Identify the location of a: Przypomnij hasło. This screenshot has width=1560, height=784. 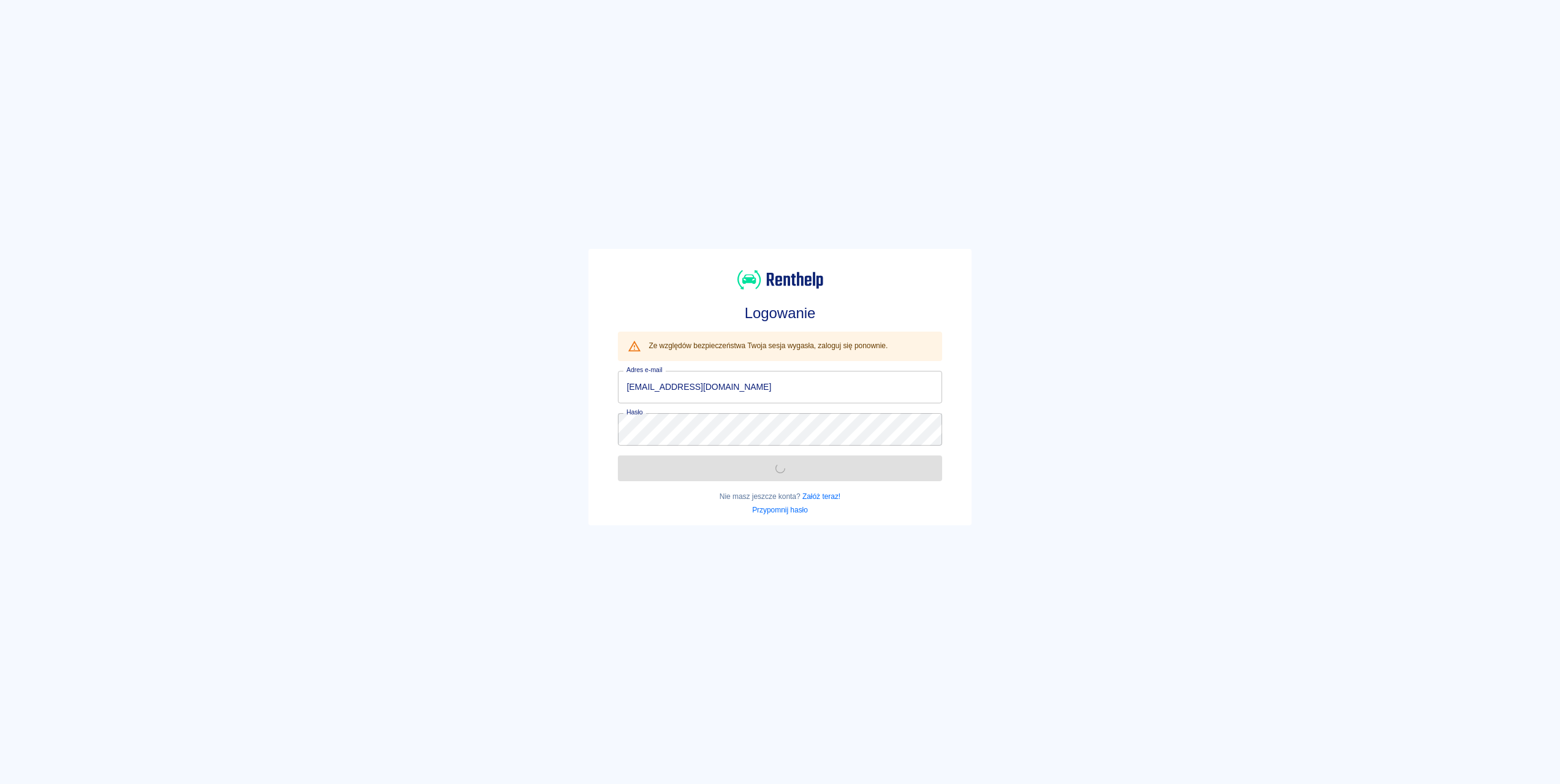
(780, 510).